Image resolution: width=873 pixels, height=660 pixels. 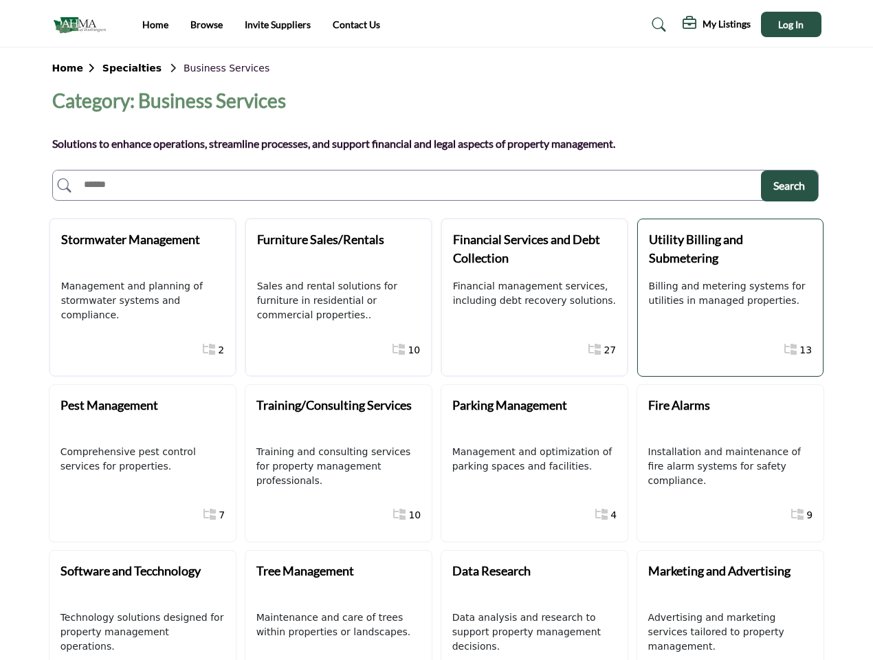 What do you see at coordinates (790, 24) in the screenshot?
I see `span: Log In` at bounding box center [790, 24].